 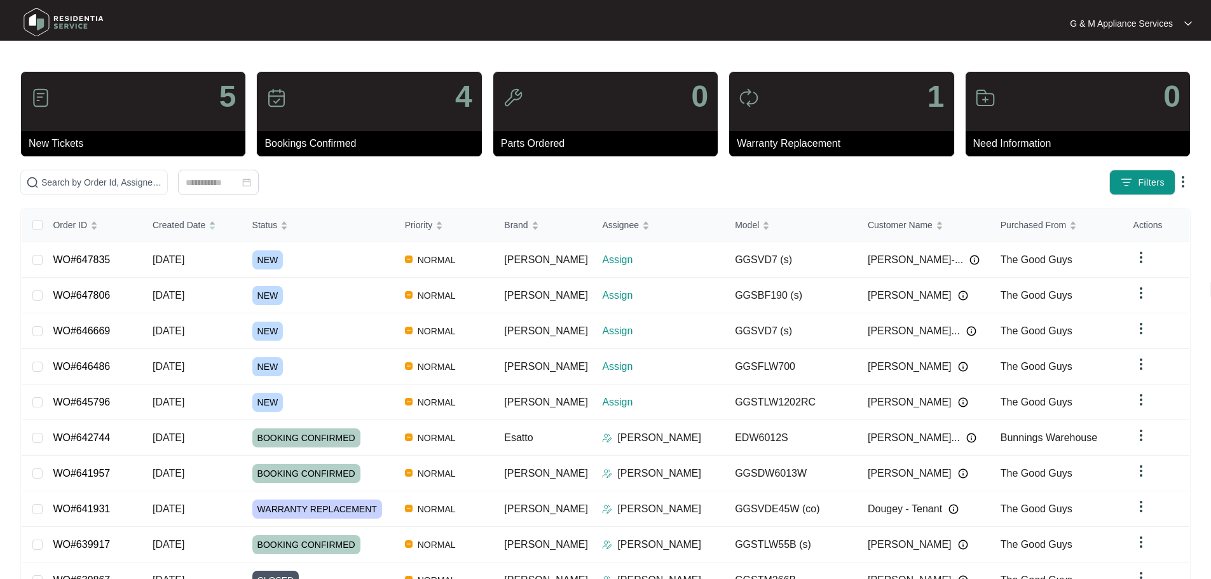 What do you see at coordinates (791, 367) in the screenshot?
I see `td: GGSFLW700` at bounding box center [791, 367].